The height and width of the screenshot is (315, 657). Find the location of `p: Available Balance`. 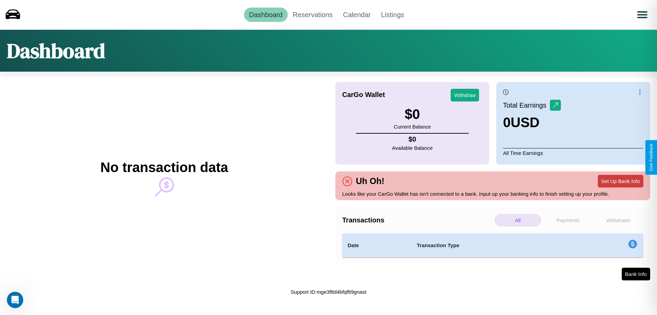

p: Available Balance is located at coordinates (413, 148).